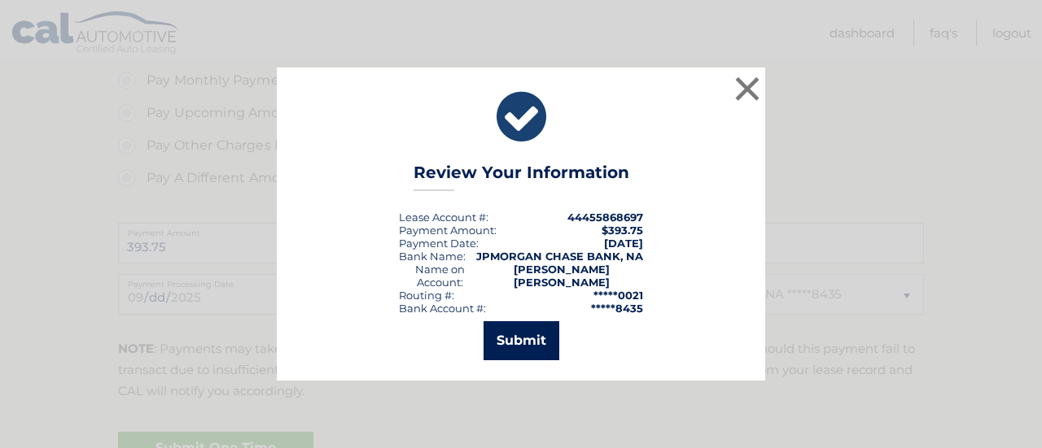 The image size is (1042, 448). What do you see at coordinates (426, 295) in the screenshot?
I see `div: Routing #:` at bounding box center [426, 295].